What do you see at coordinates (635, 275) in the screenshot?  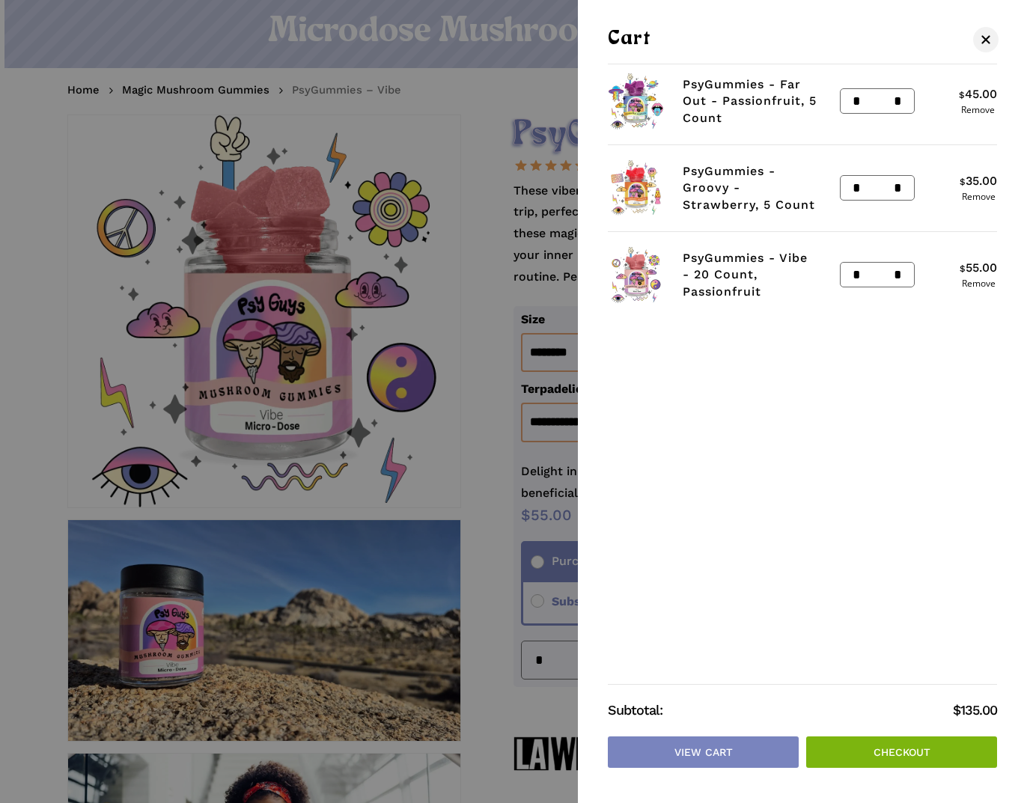 I see `img: Psychedelic mushroom gummies with vibrant icons and symbols.` at bounding box center [635, 275].